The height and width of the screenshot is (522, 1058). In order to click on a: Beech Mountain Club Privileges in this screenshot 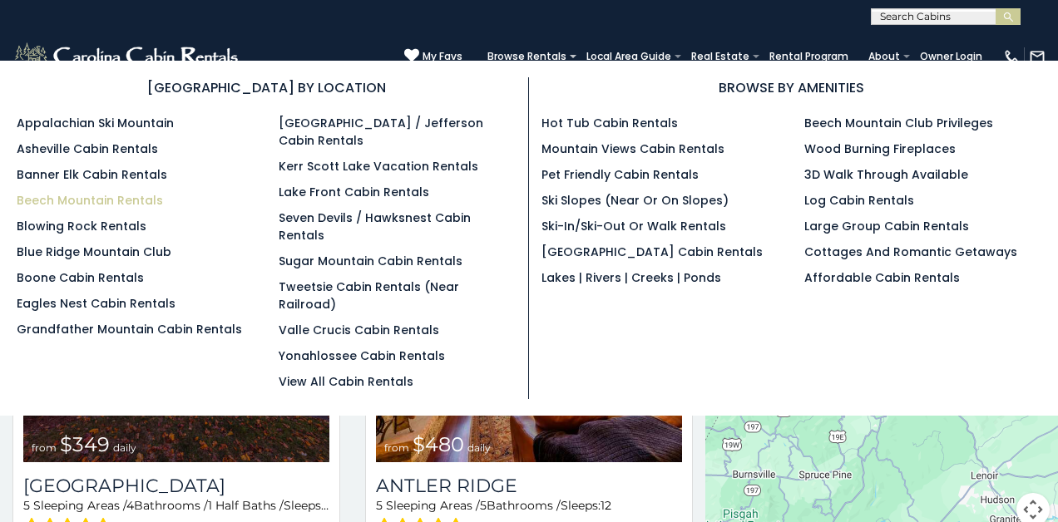, I will do `click(898, 123)`.